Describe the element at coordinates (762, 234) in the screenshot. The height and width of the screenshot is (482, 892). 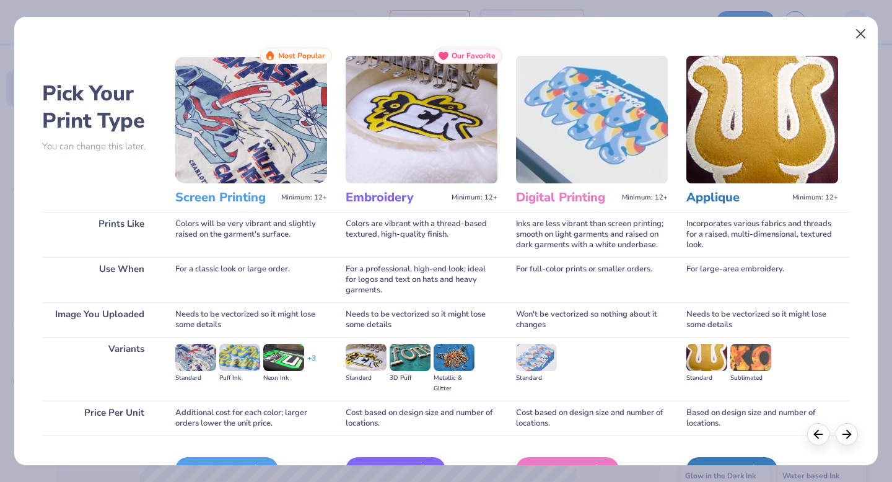
I see `div: Incorporates various fabrics and threads for a raised, multi-dimensional, textured look.` at that location.